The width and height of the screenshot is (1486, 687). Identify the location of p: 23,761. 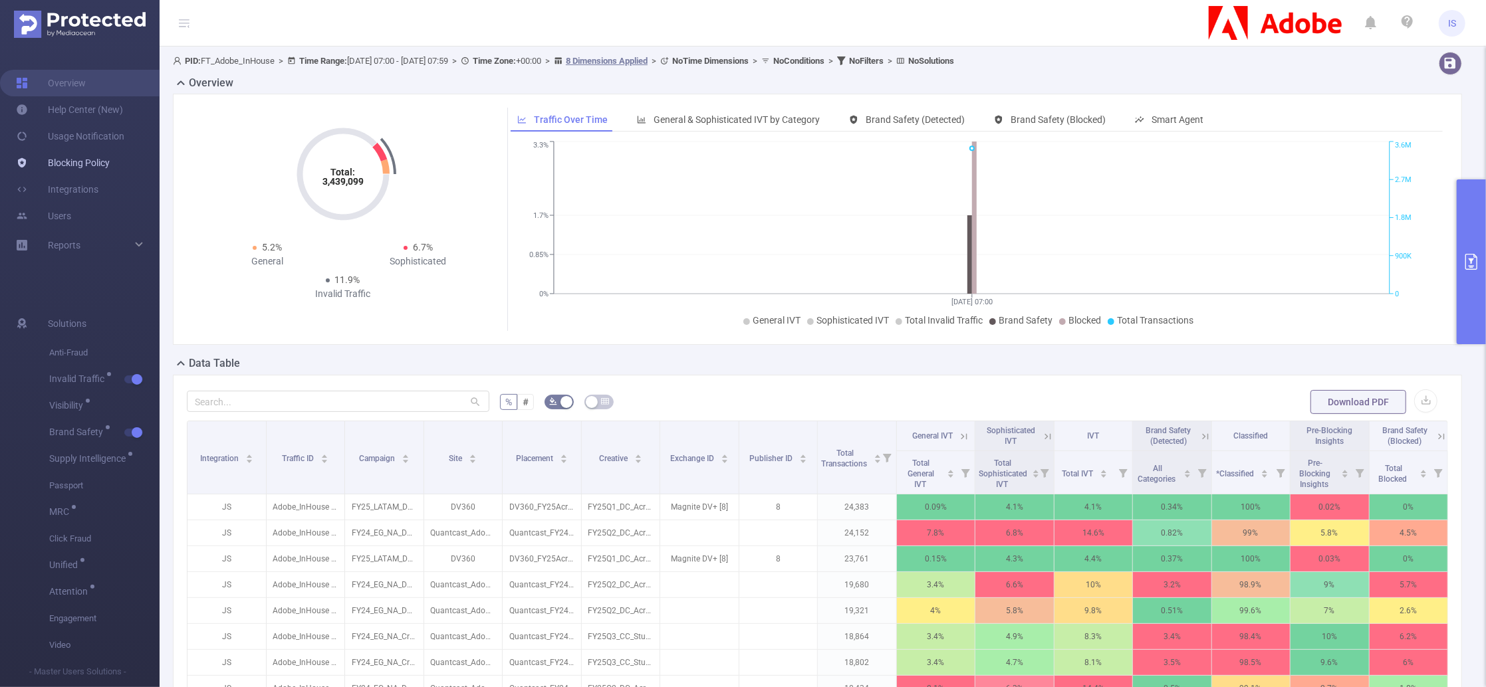
(857, 559).